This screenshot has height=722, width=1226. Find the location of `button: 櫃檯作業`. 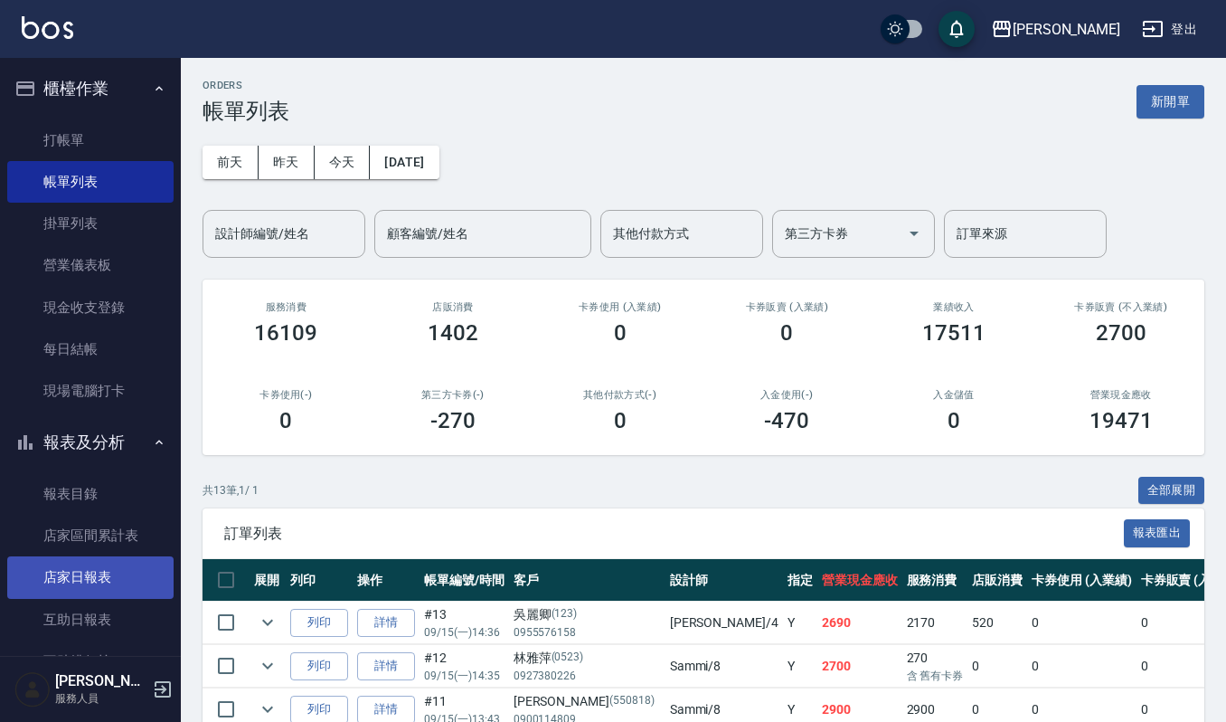

button: 櫃檯作業 is located at coordinates (90, 89).